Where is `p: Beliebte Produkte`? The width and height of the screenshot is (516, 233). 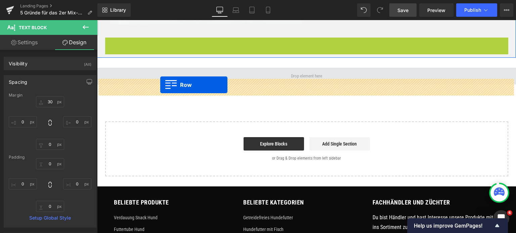
p: Beliebte Produkte is located at coordinates (80, 182).